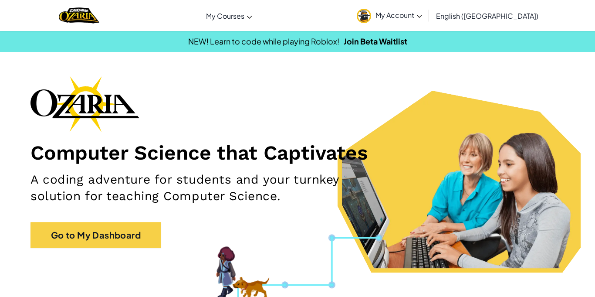 Image resolution: width=595 pixels, height=297 pixels. Describe the element at coordinates (229, 16) in the screenshot. I see `a: My Courses` at that location.